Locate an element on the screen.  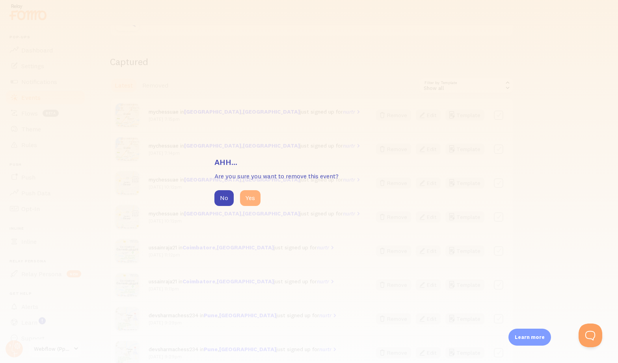
div: Learn more is located at coordinates (530, 337).